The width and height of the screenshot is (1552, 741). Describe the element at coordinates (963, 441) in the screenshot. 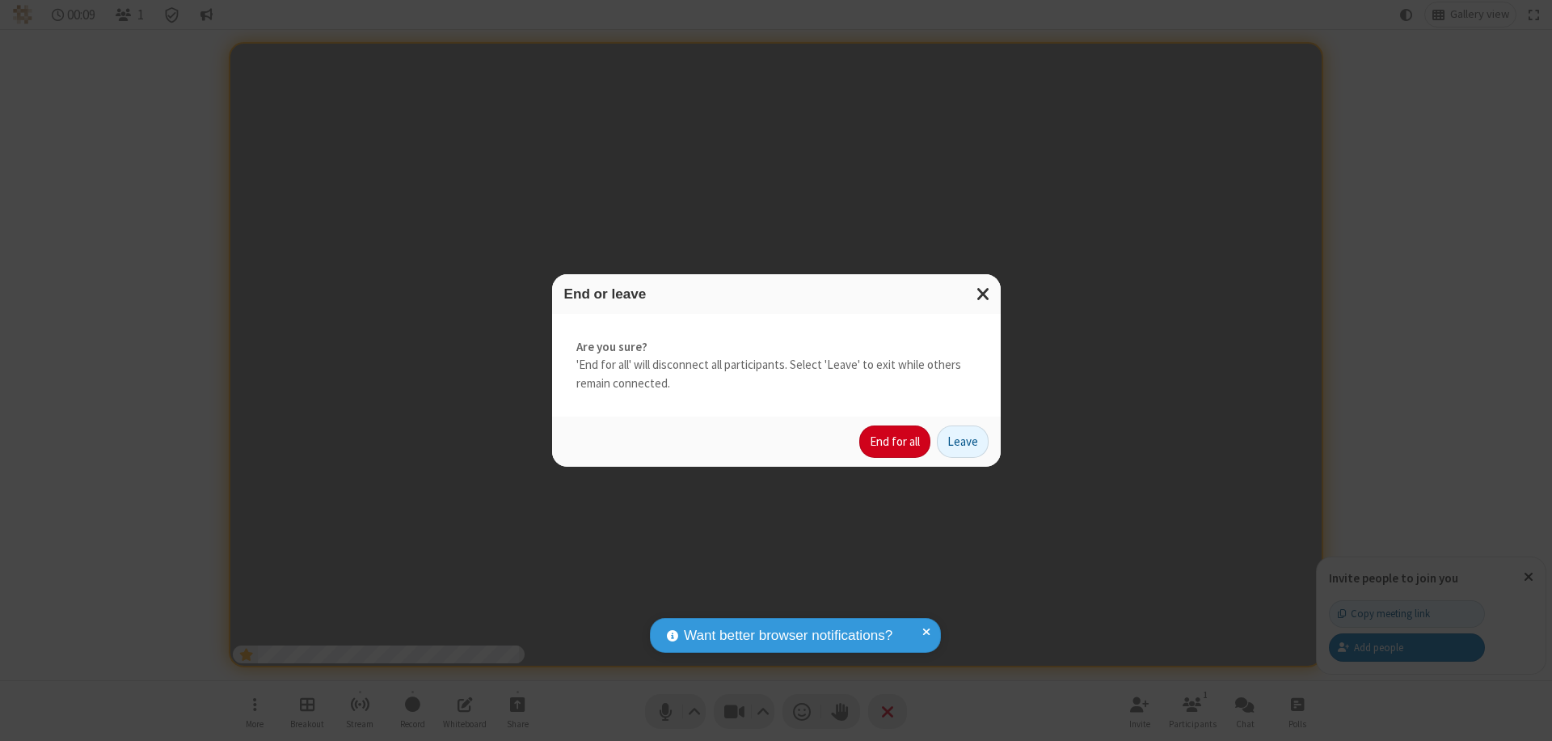

I see `button: Leave` at that location.